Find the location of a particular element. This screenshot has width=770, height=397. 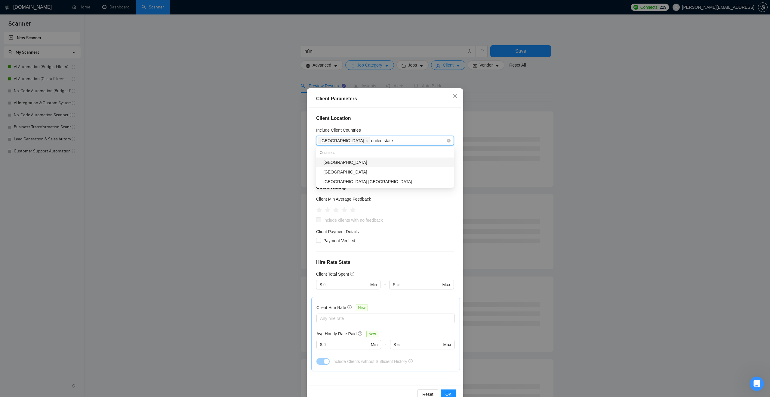

h5: Client Min Average Feedback is located at coordinates (344, 199).